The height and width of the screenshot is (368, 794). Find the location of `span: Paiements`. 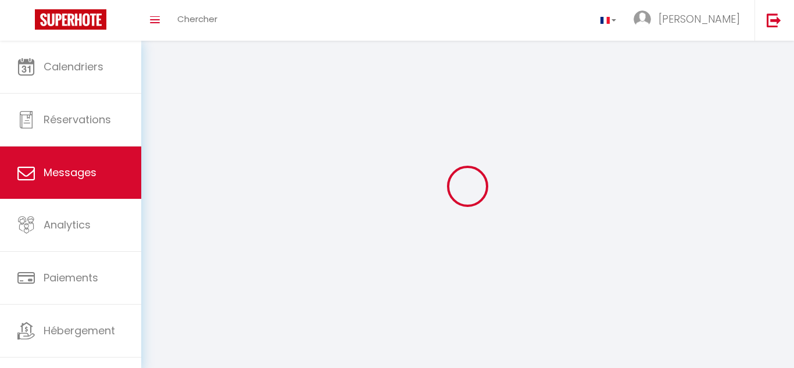

span: Paiements is located at coordinates (71, 277).